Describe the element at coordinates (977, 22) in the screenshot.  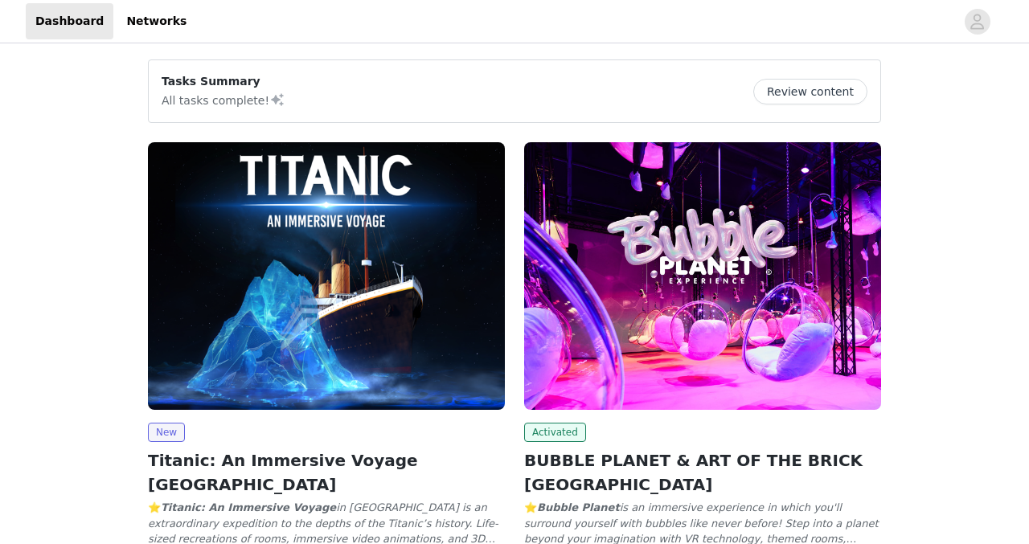
I see `div: avatar` at that location.